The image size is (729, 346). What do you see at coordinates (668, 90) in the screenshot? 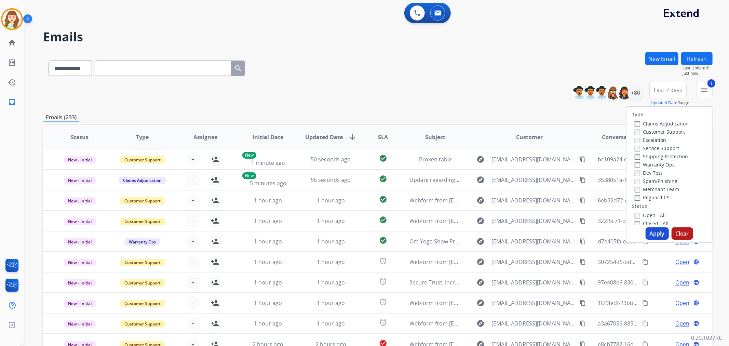
I see `span: Last 7 days` at bounding box center [668, 90].